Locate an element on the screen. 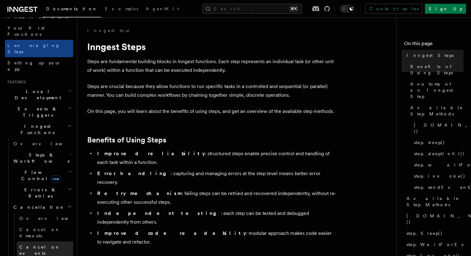 Image resolution: width=471 pixels, height=256 pixels. strong: Improved code readability is located at coordinates (172, 233).